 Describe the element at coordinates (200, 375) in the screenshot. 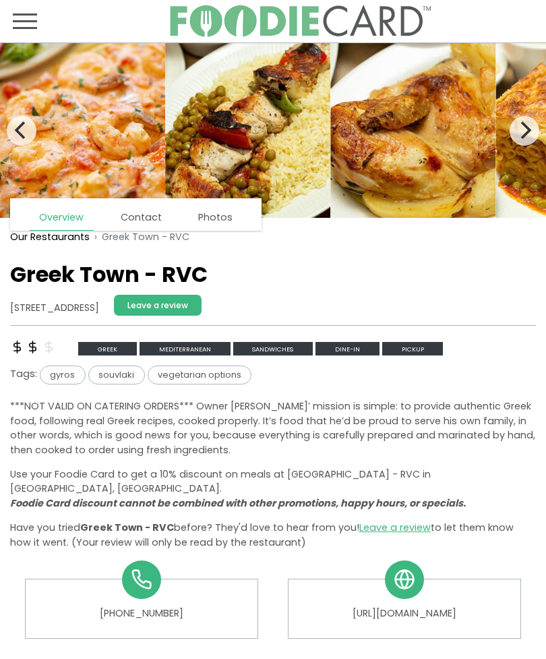

I see `span: vegetarian options` at that location.